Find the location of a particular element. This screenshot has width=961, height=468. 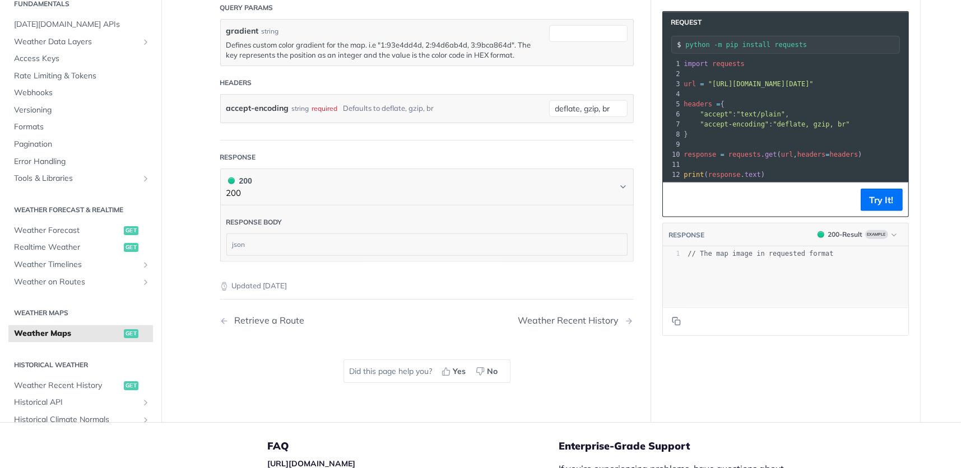

div: required is located at coordinates (325, 108).